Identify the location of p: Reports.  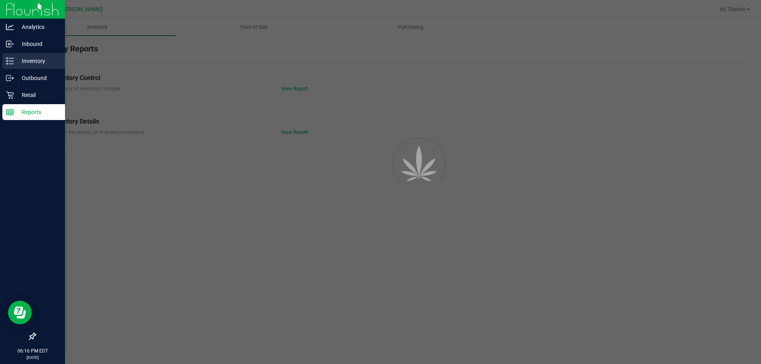
(38, 112).